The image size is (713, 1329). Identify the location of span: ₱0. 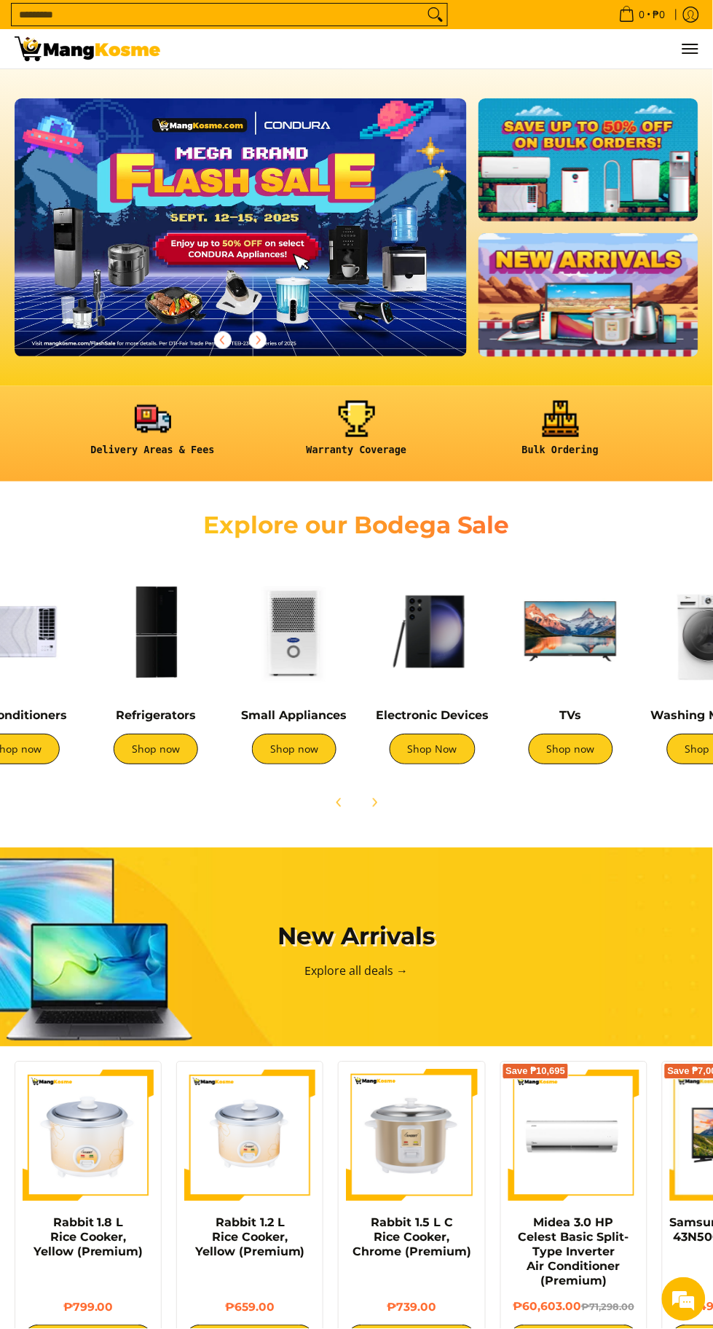
(659, 15).